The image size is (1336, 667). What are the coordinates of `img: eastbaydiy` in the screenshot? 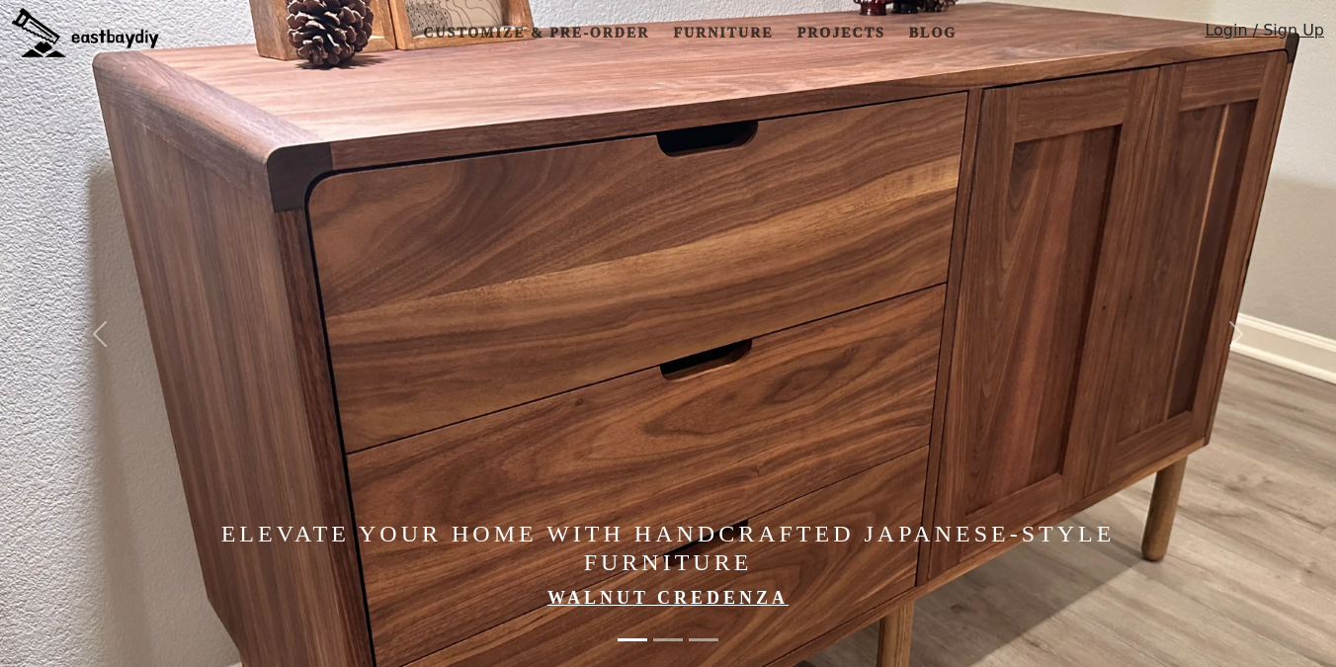 It's located at (85, 33).